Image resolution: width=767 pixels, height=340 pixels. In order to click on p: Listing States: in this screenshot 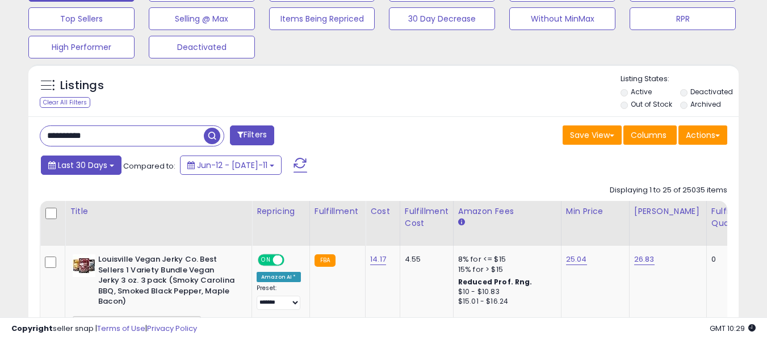, I will do `click(679, 79)`.